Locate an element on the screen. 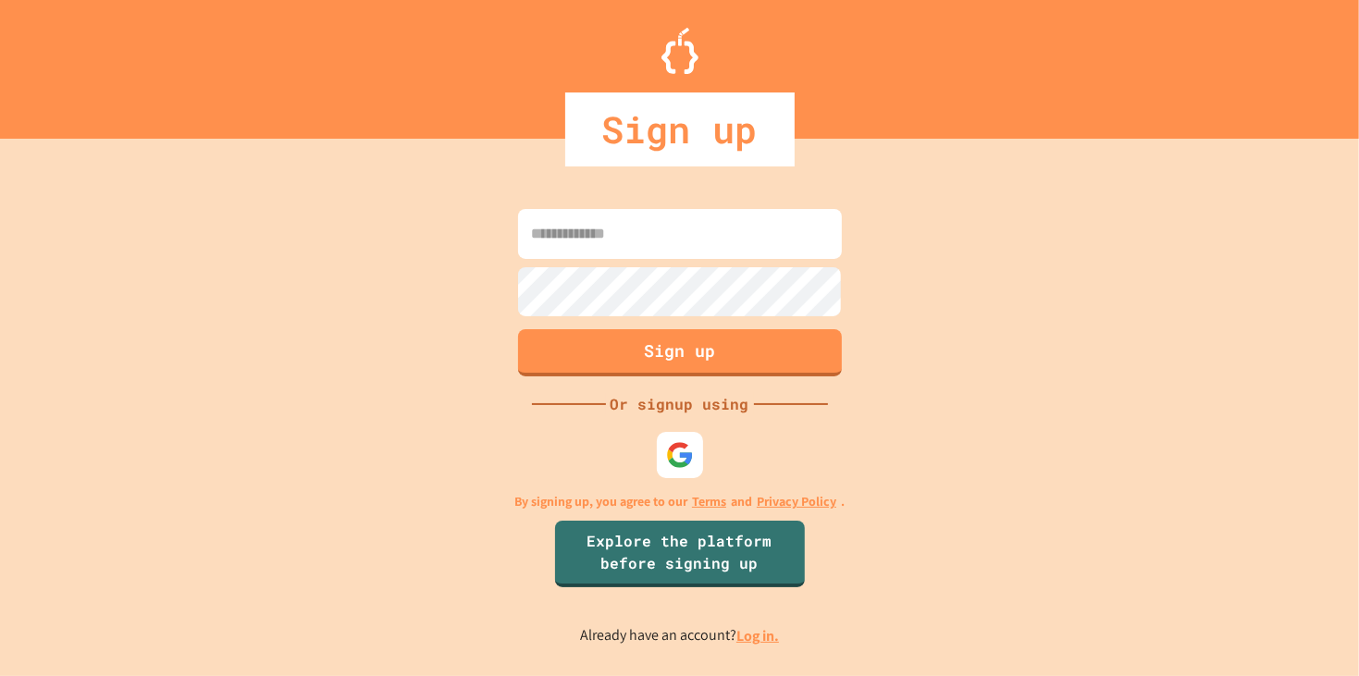 This screenshot has height=676, width=1359. a: Terms is located at coordinates (709, 502).